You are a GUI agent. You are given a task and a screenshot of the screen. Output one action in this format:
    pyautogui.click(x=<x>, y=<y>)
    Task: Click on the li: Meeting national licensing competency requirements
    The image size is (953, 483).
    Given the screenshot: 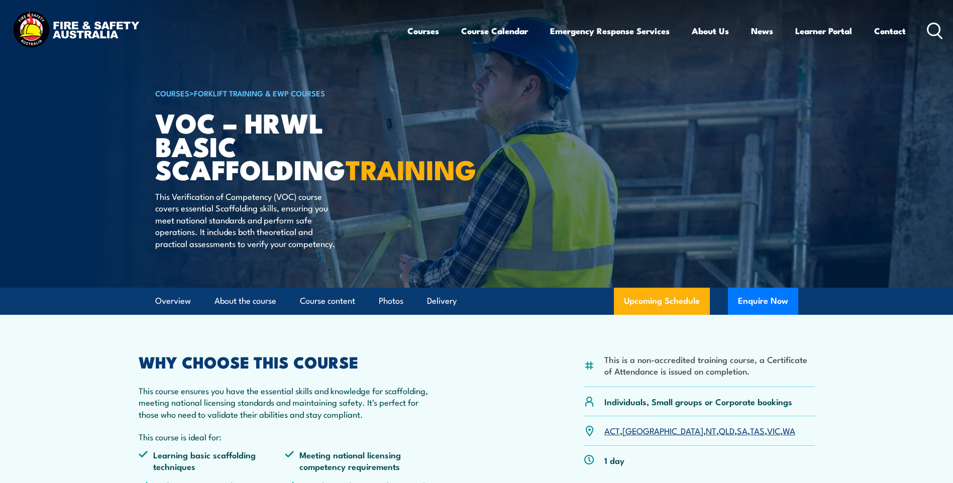 What is the action you would take?
    pyautogui.click(x=358, y=461)
    